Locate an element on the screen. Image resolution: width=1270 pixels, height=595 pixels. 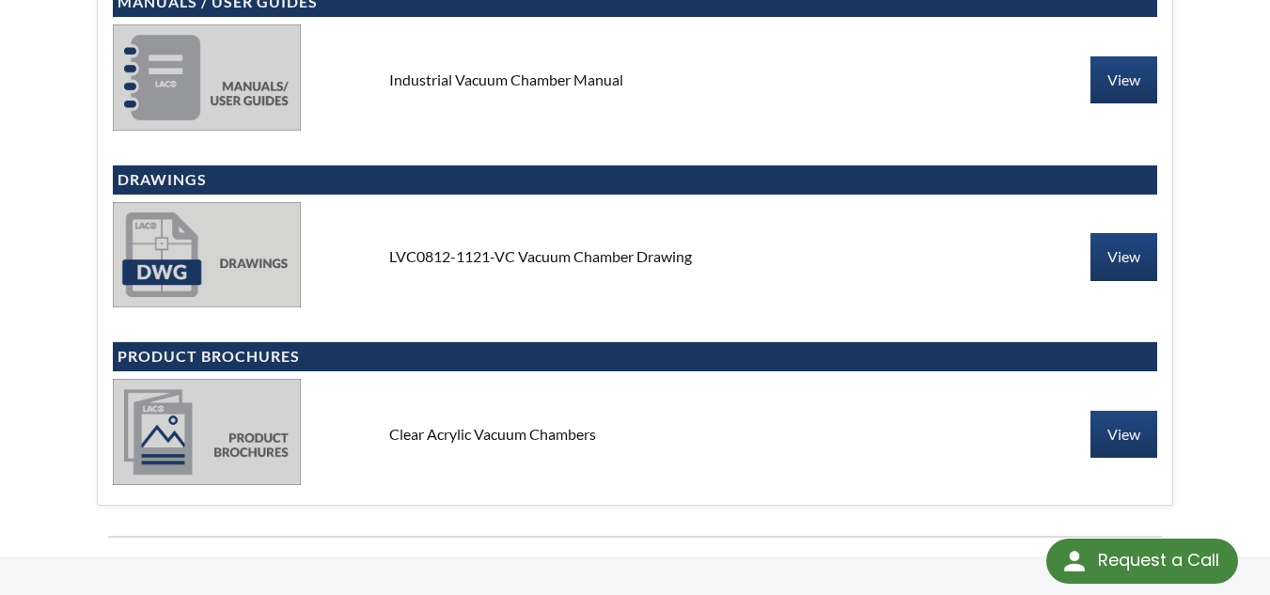
div: Industrial Vacuum Chamber Manual is located at coordinates (635, 80).